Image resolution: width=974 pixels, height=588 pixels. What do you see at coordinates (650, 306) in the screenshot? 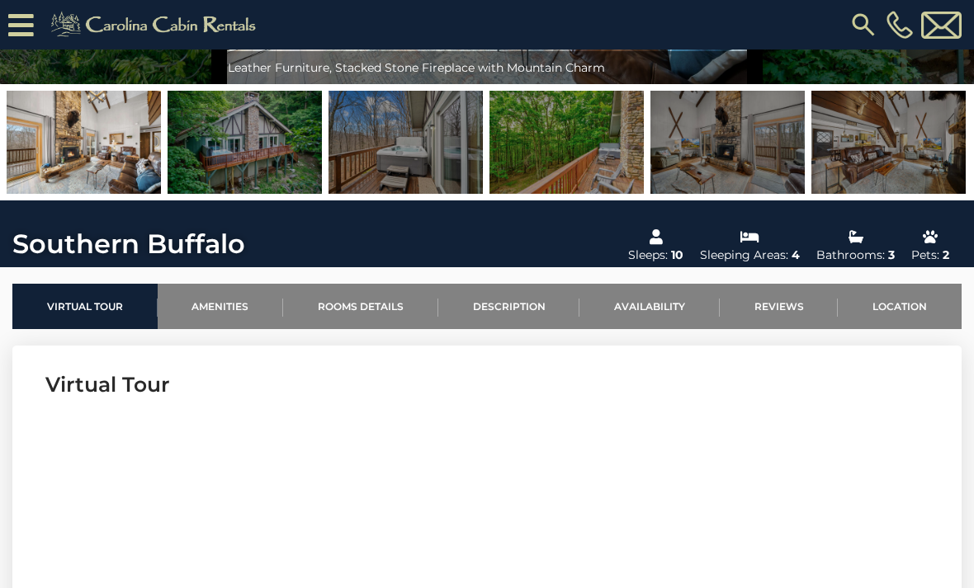
I see `a: Availability` at bounding box center [650, 306].